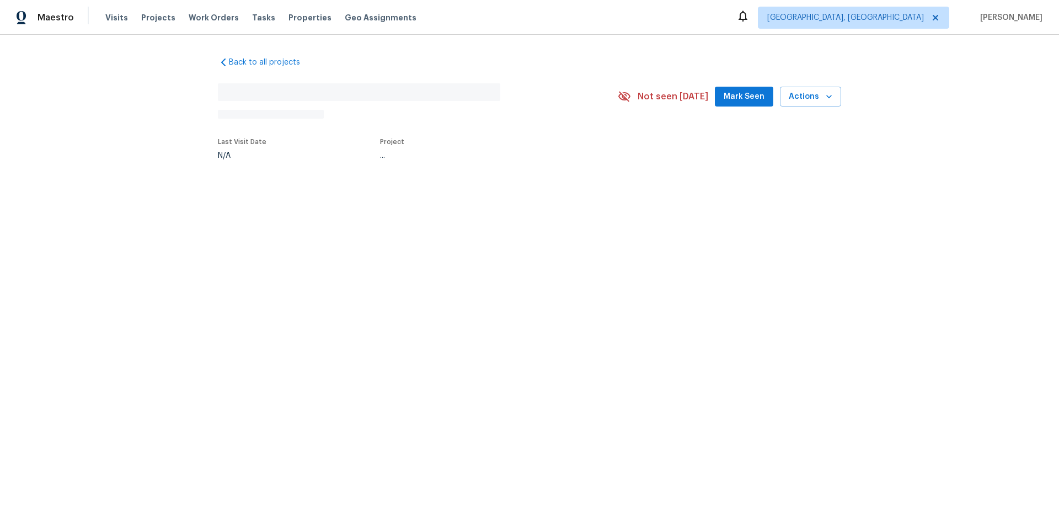 The width and height of the screenshot is (1059, 526). What do you see at coordinates (158, 18) in the screenshot?
I see `span: Projects` at bounding box center [158, 18].